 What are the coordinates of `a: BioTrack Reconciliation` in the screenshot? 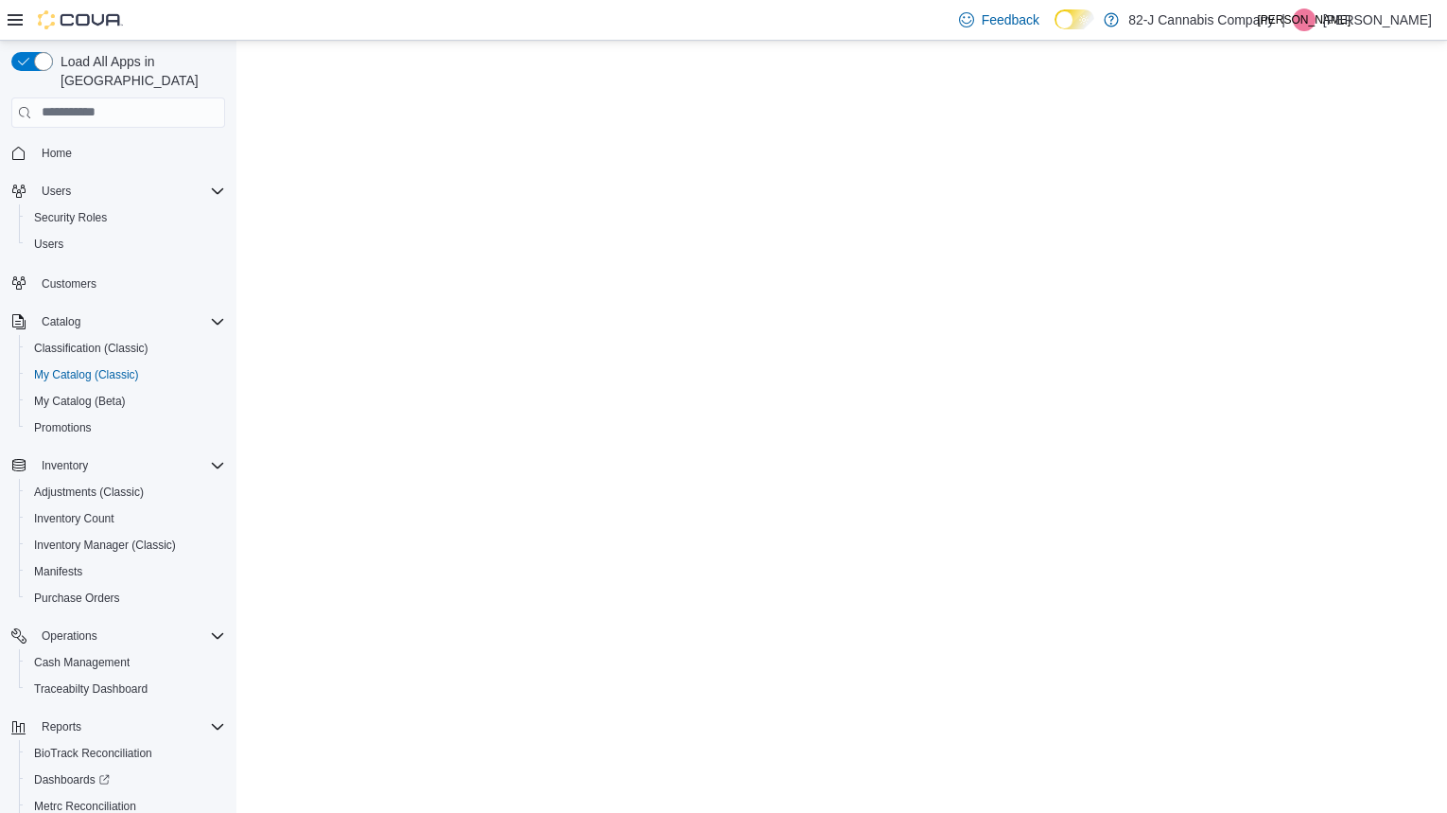 It's located at (93, 753).